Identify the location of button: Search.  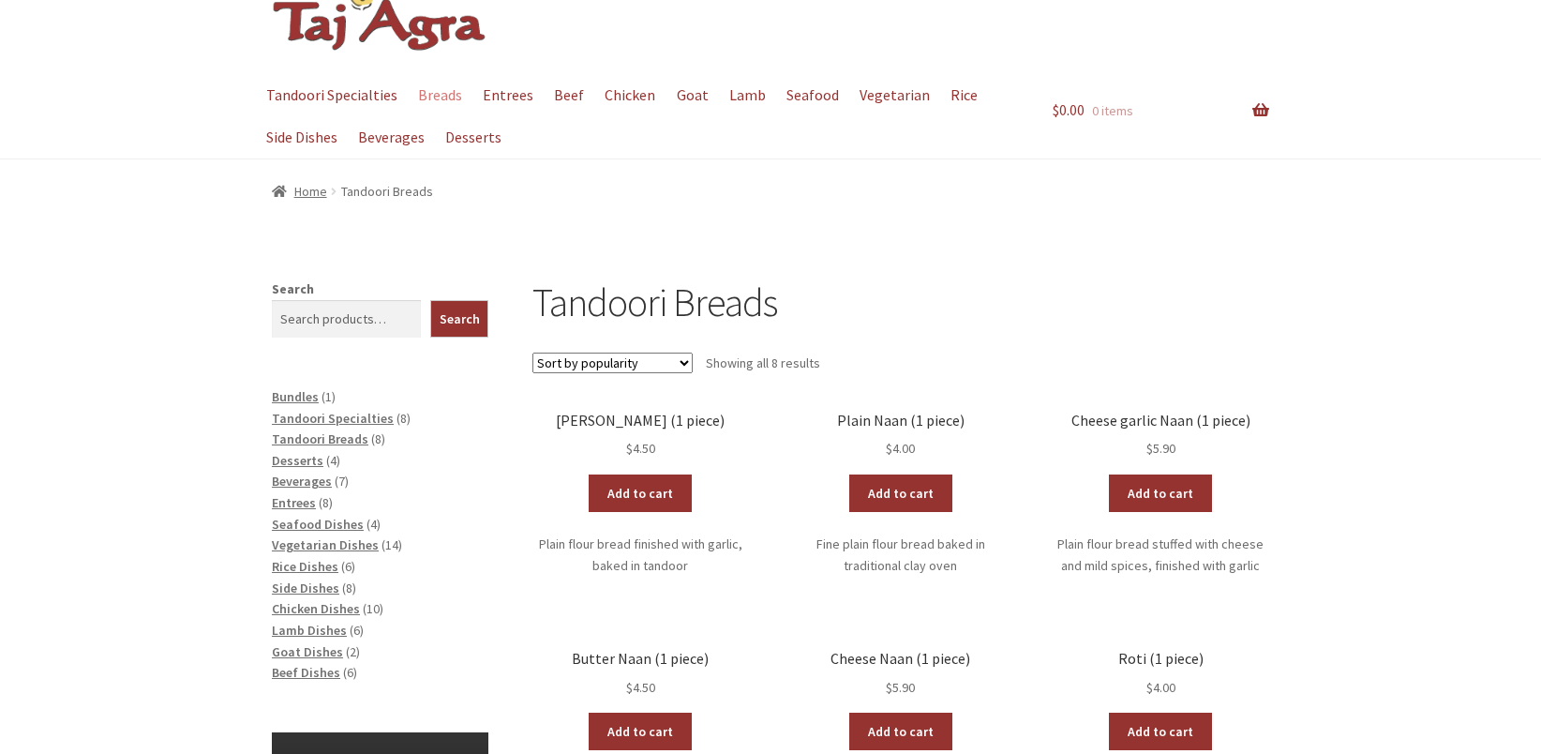
(459, 319).